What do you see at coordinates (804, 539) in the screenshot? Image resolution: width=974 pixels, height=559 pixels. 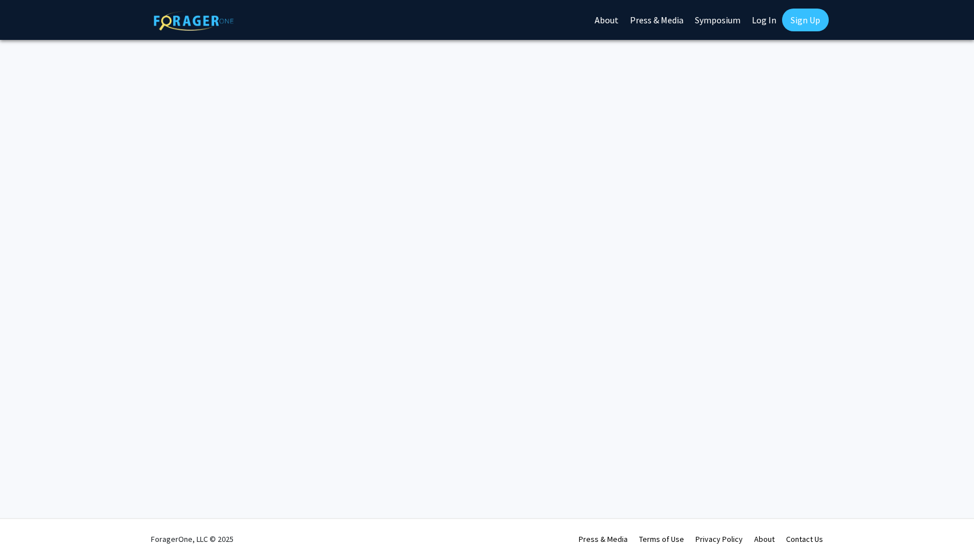 I see `a: Contact Us` at bounding box center [804, 539].